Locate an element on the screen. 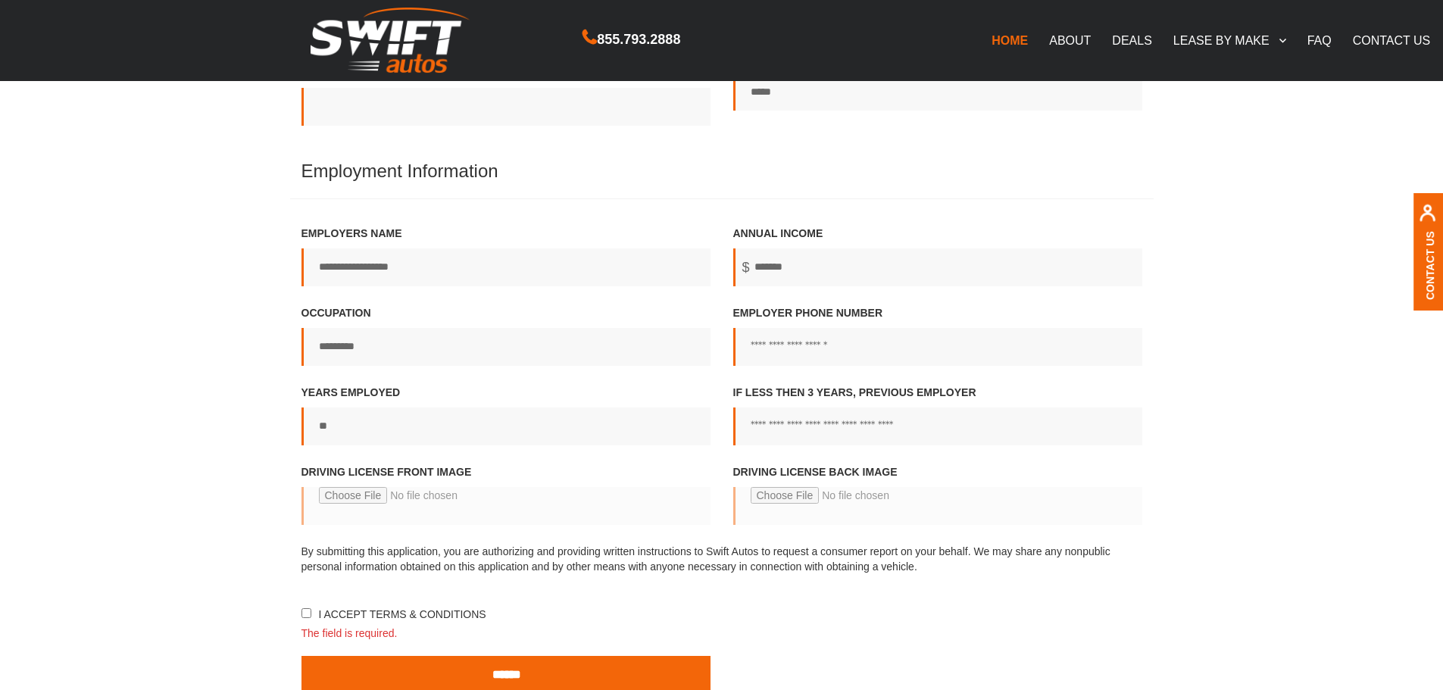 This screenshot has width=1443, height=690. input: Employers name is located at coordinates (506, 267).